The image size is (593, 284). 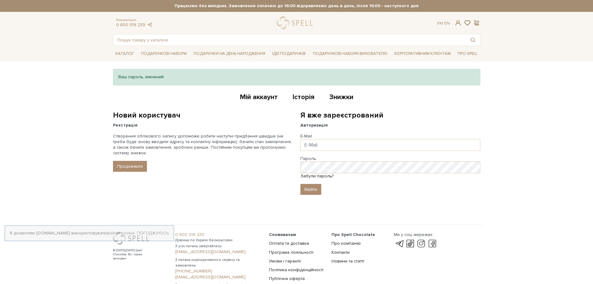 I want to click on span: Дзвінки по Україні безкоштовні, so click(x=218, y=240).